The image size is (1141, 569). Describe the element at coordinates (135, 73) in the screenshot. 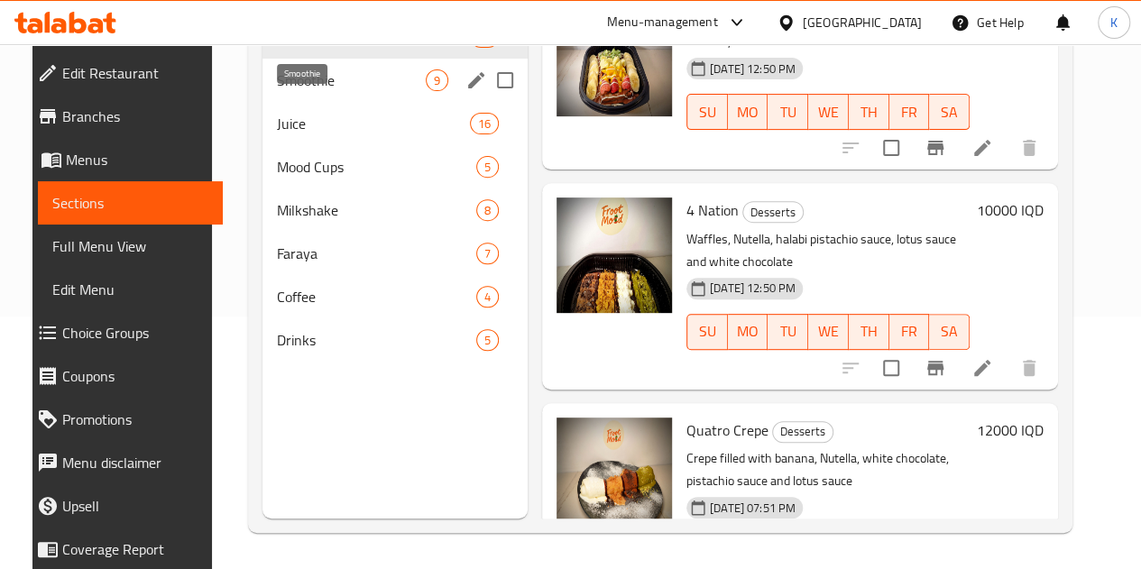

I see `span: Edit Restaurant` at that location.